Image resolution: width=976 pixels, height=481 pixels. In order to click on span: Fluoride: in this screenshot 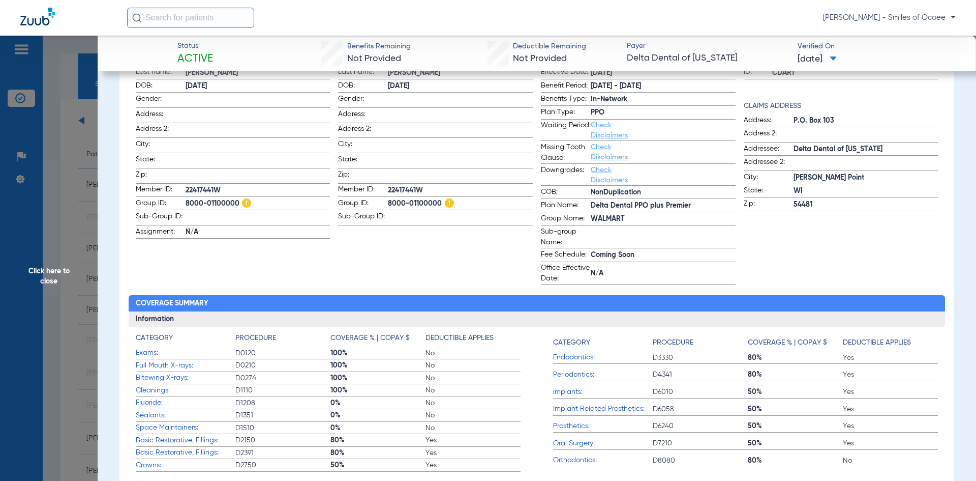, I will do `click(186, 402)`.